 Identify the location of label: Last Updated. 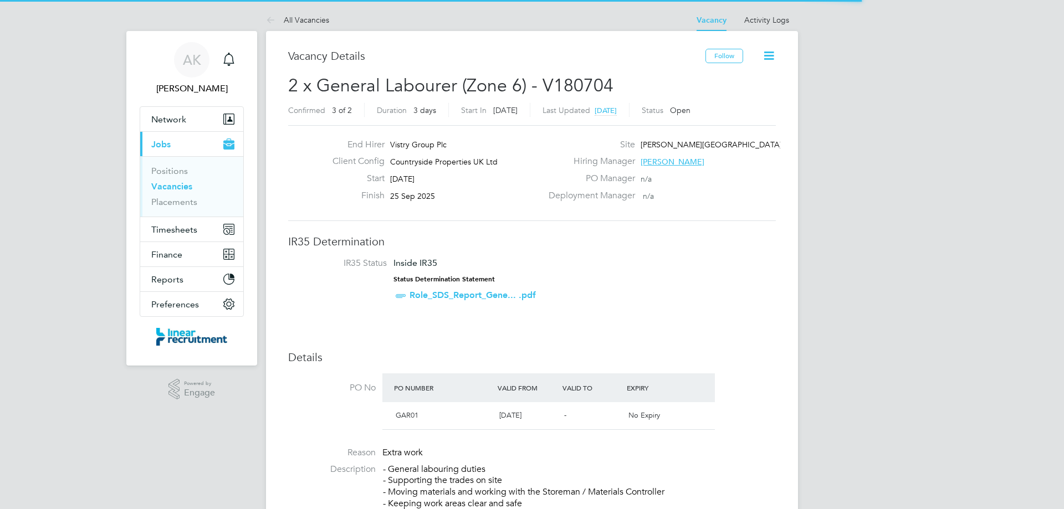
(566, 110).